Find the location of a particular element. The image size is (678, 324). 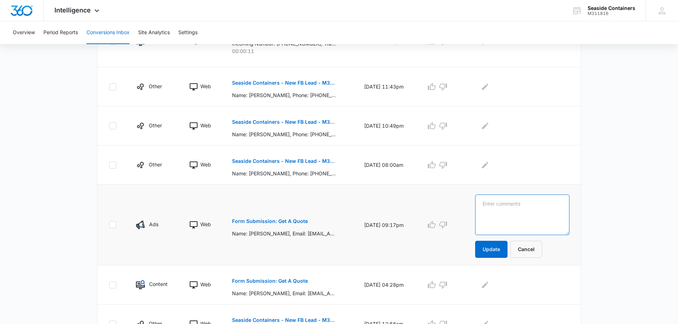

div: account id is located at coordinates (611, 14).